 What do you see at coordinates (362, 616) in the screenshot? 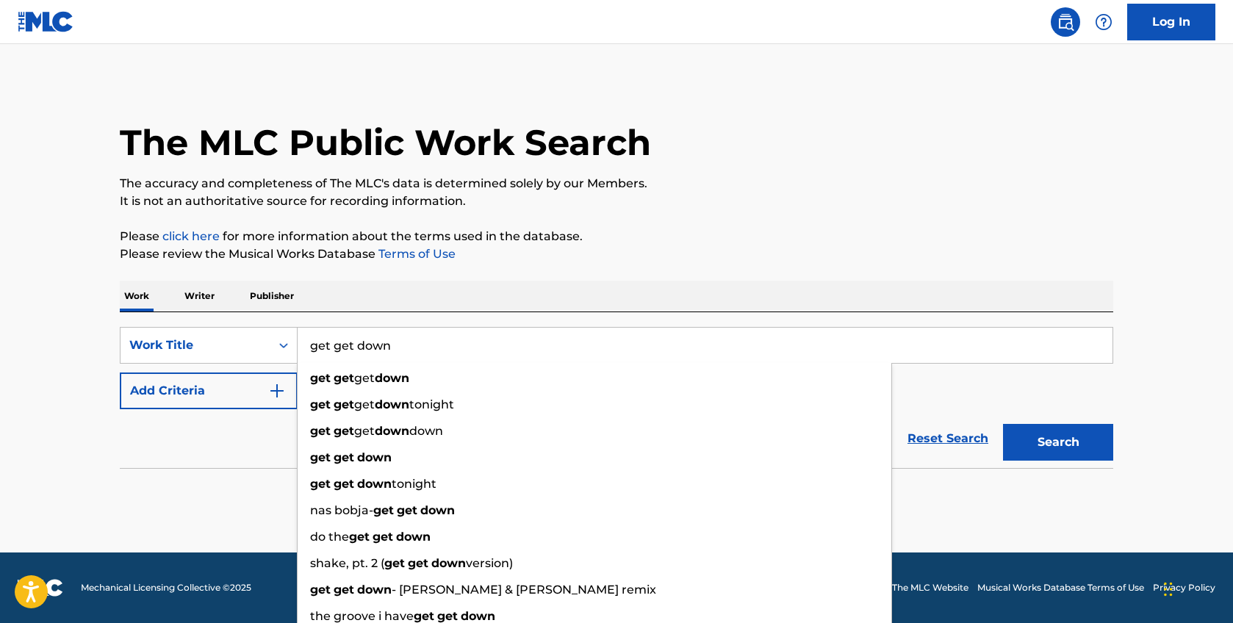
I see `span: the groove i have` at bounding box center [362, 616].